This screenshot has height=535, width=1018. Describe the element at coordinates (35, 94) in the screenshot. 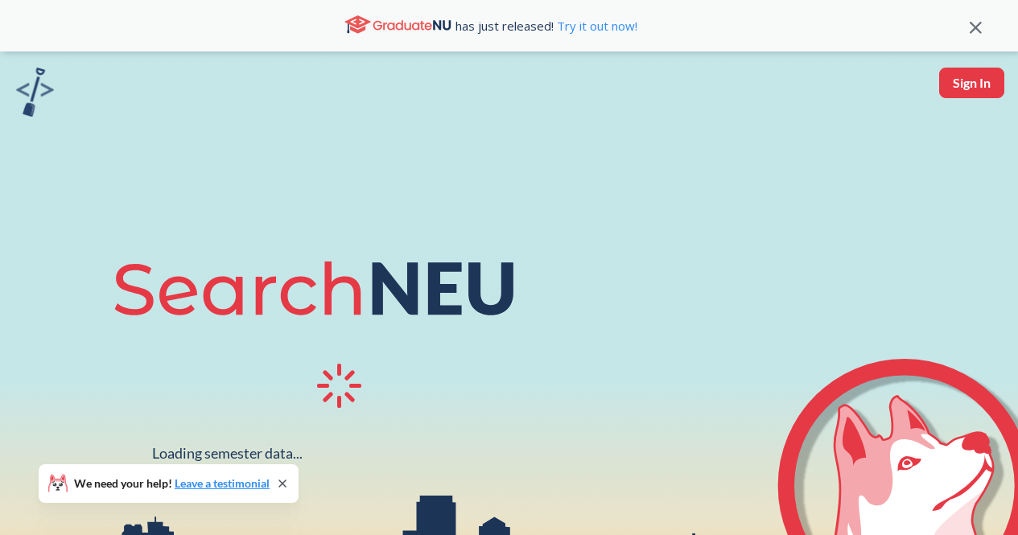

I see `a: sandbox logo` at that location.